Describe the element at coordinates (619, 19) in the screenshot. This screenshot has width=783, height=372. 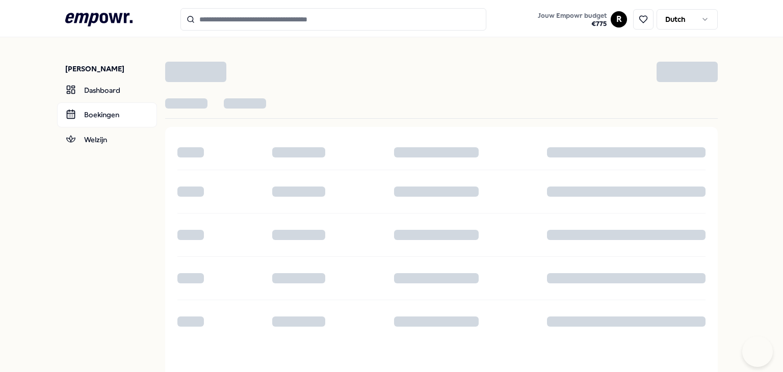
I see `button: R` at that location.